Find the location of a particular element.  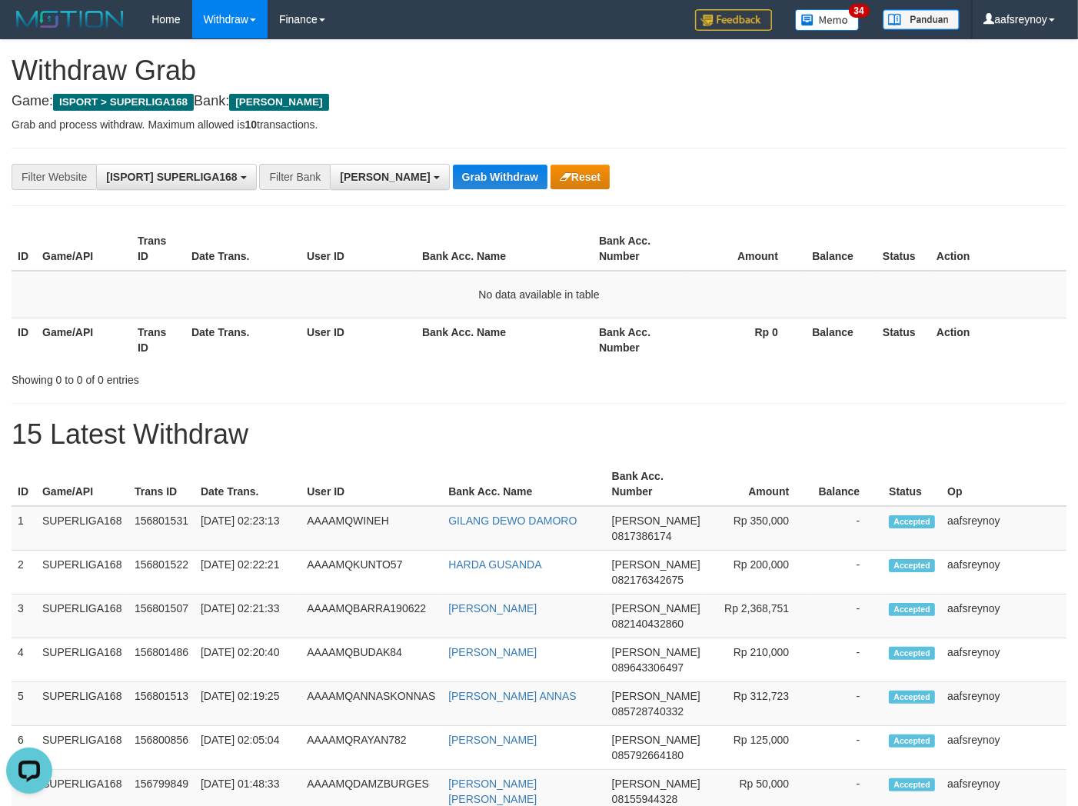

td: No data available in table is located at coordinates (539, 295).